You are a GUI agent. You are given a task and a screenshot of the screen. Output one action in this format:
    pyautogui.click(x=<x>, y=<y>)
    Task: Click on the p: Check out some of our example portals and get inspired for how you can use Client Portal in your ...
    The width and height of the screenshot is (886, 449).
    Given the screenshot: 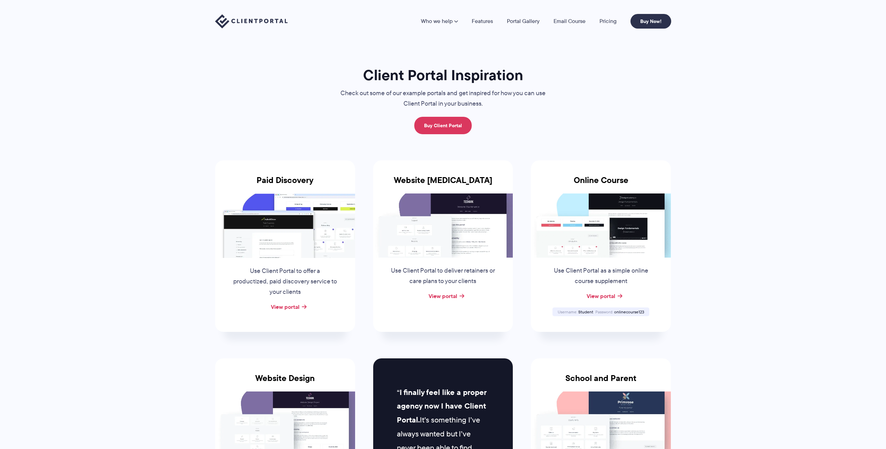 What is the action you would take?
    pyautogui.click(x=443, y=99)
    